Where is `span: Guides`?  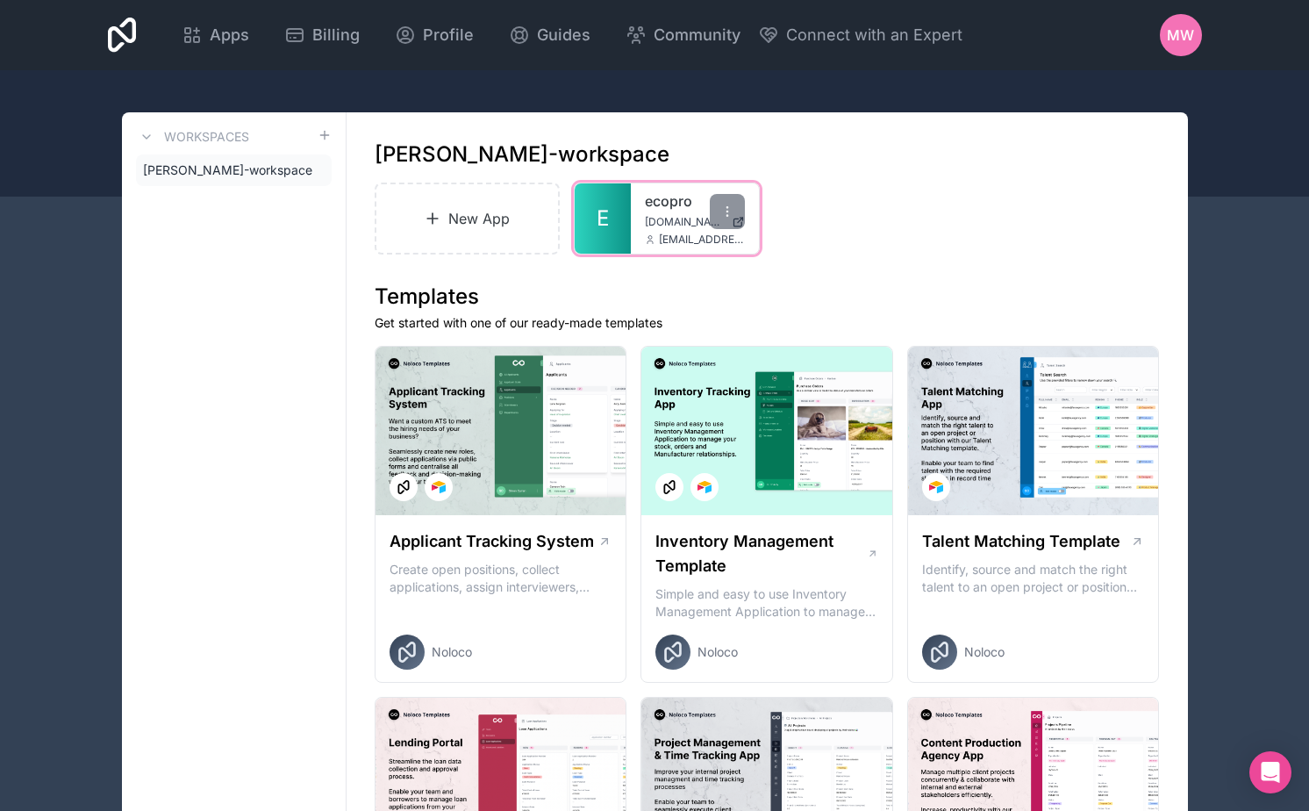
span: Guides is located at coordinates (563, 35).